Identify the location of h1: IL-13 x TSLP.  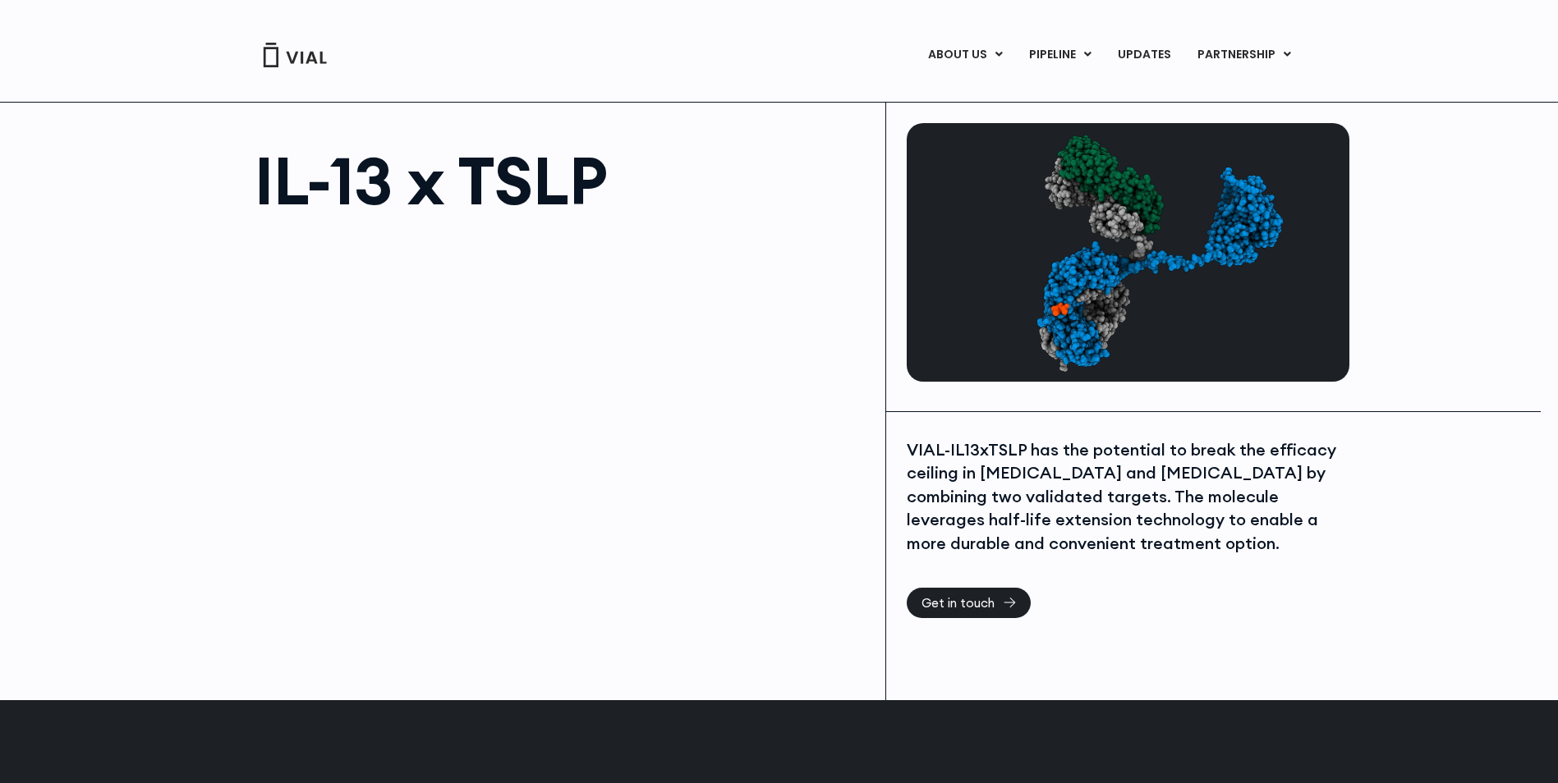
(562, 181).